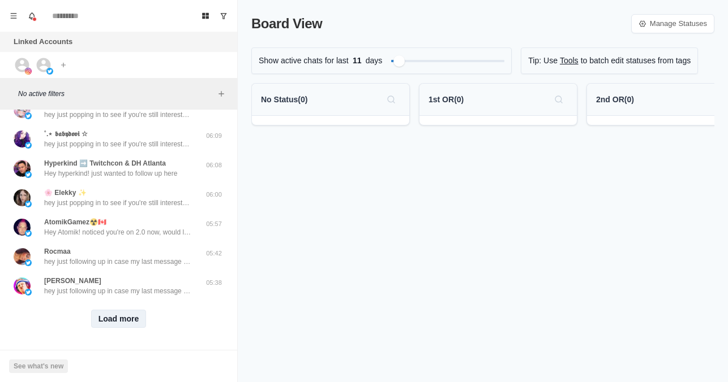  Describe the element at coordinates (43, 42) in the screenshot. I see `p: Linked Accounts` at that location.